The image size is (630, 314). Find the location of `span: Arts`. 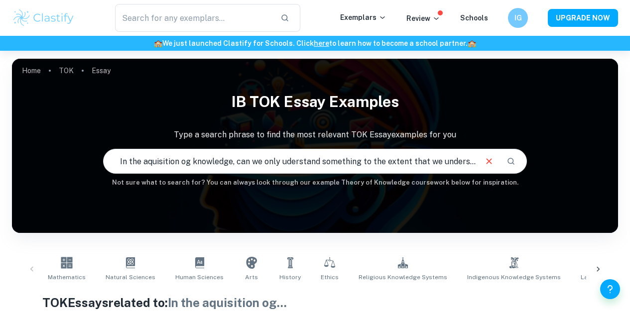

span: Arts is located at coordinates (251, 277).